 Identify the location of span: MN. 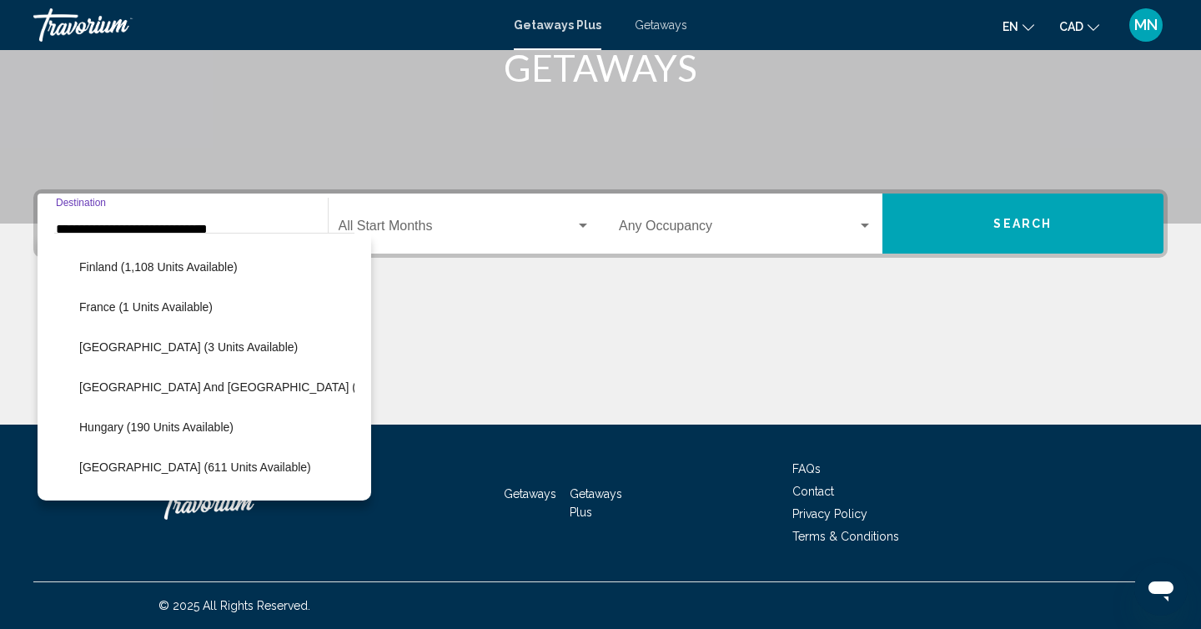
(1146, 25).